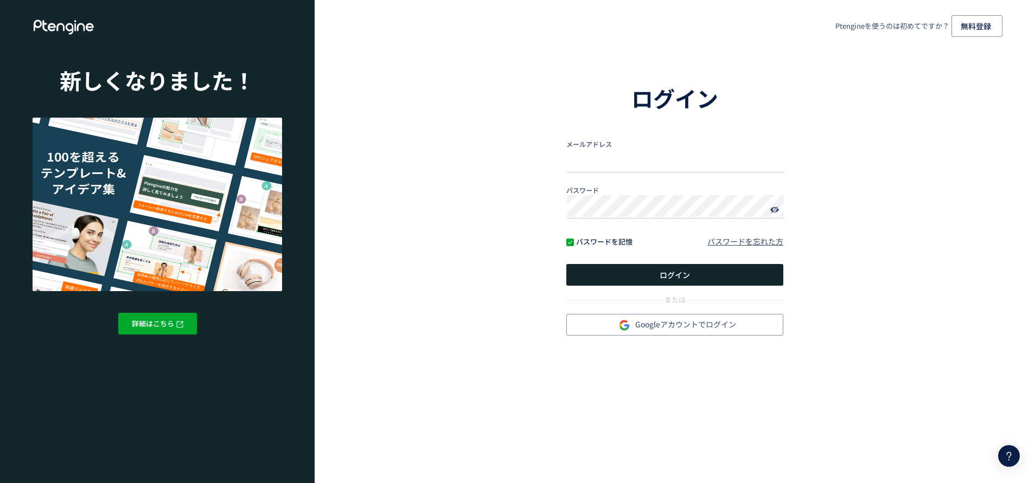  Describe the element at coordinates (157, 324) in the screenshot. I see `button: 詳細はこちら` at that location.